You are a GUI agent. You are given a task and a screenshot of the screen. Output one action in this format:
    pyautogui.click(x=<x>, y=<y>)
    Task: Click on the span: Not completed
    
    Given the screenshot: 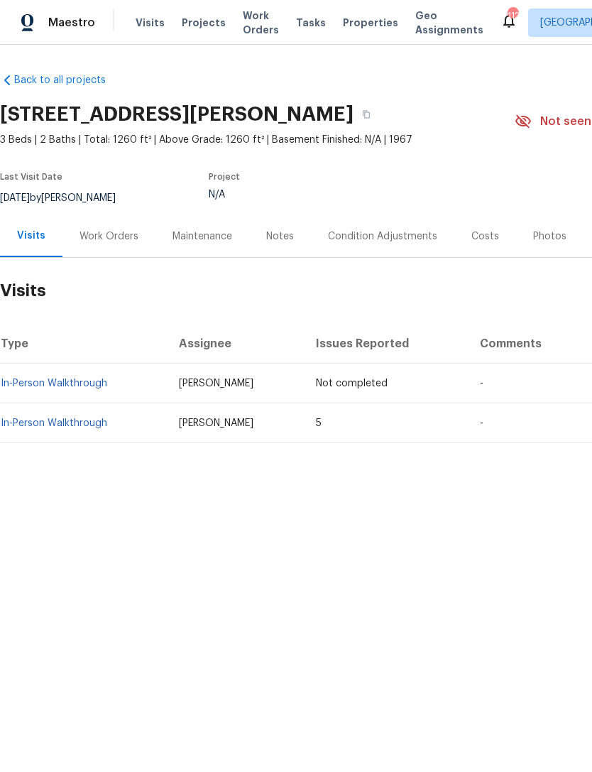 What is the action you would take?
    pyautogui.click(x=352, y=383)
    